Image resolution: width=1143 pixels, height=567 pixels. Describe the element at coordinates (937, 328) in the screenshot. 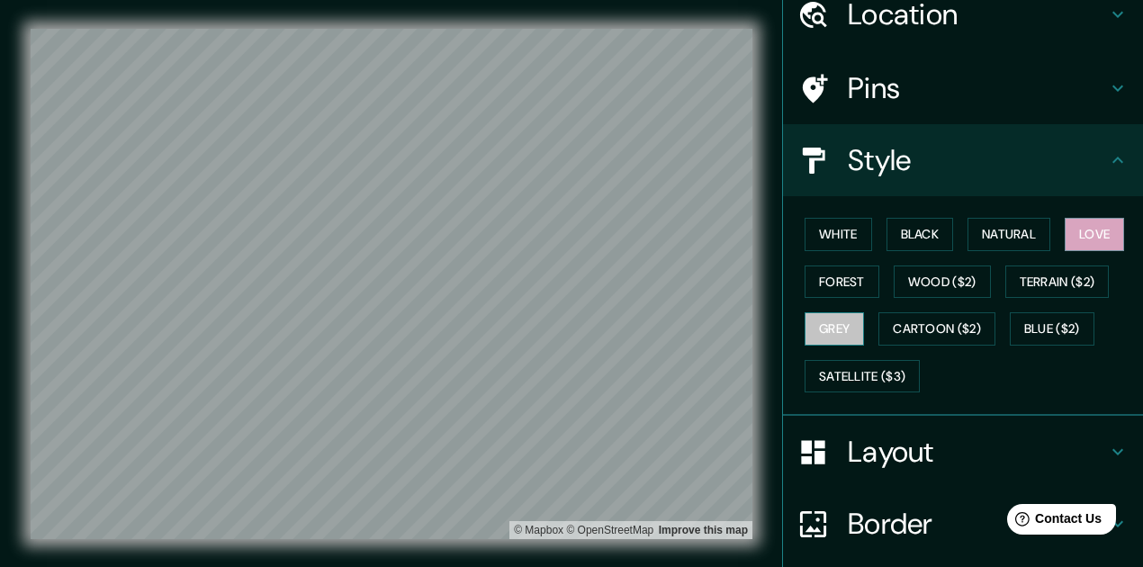

I see `button: Cartoon ($2)` at that location.